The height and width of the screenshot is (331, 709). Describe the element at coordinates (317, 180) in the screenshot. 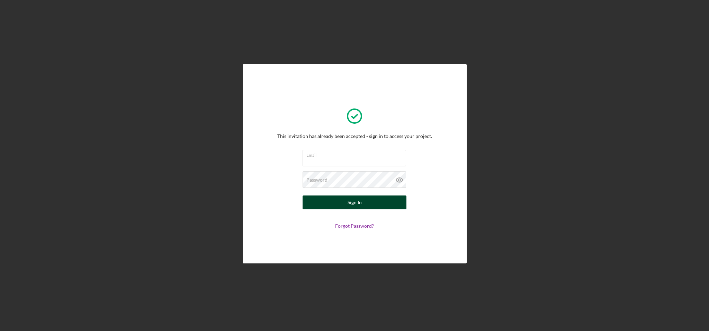

I see `label: Password` at that location.